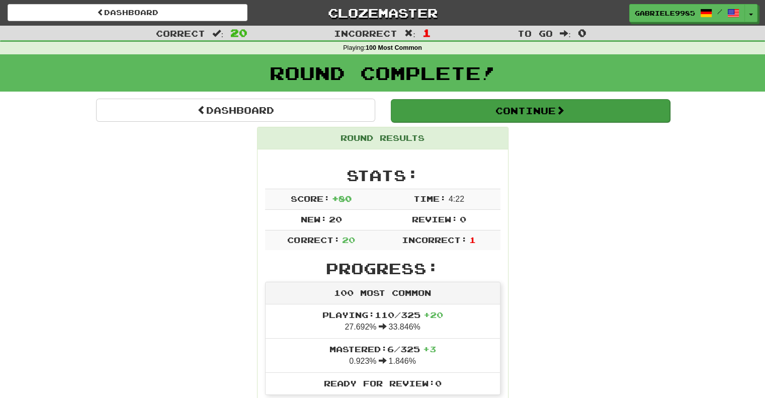  Describe the element at coordinates (687, 13) in the screenshot. I see `a: Gabriele9985 /` at that location.